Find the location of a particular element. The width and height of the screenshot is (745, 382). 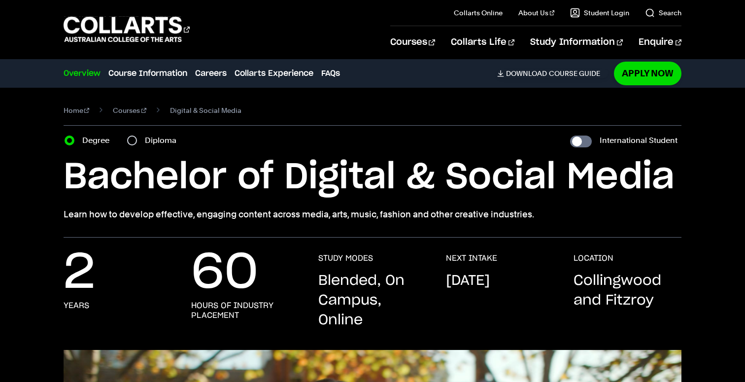

h3: hours of industry placement is located at coordinates (245, 310).